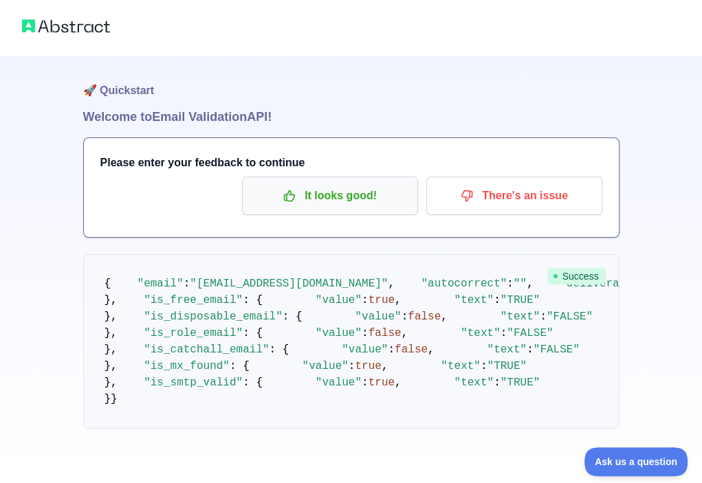 This screenshot has height=483, width=702. I want to click on span: "is_disposable_email", so click(213, 317).